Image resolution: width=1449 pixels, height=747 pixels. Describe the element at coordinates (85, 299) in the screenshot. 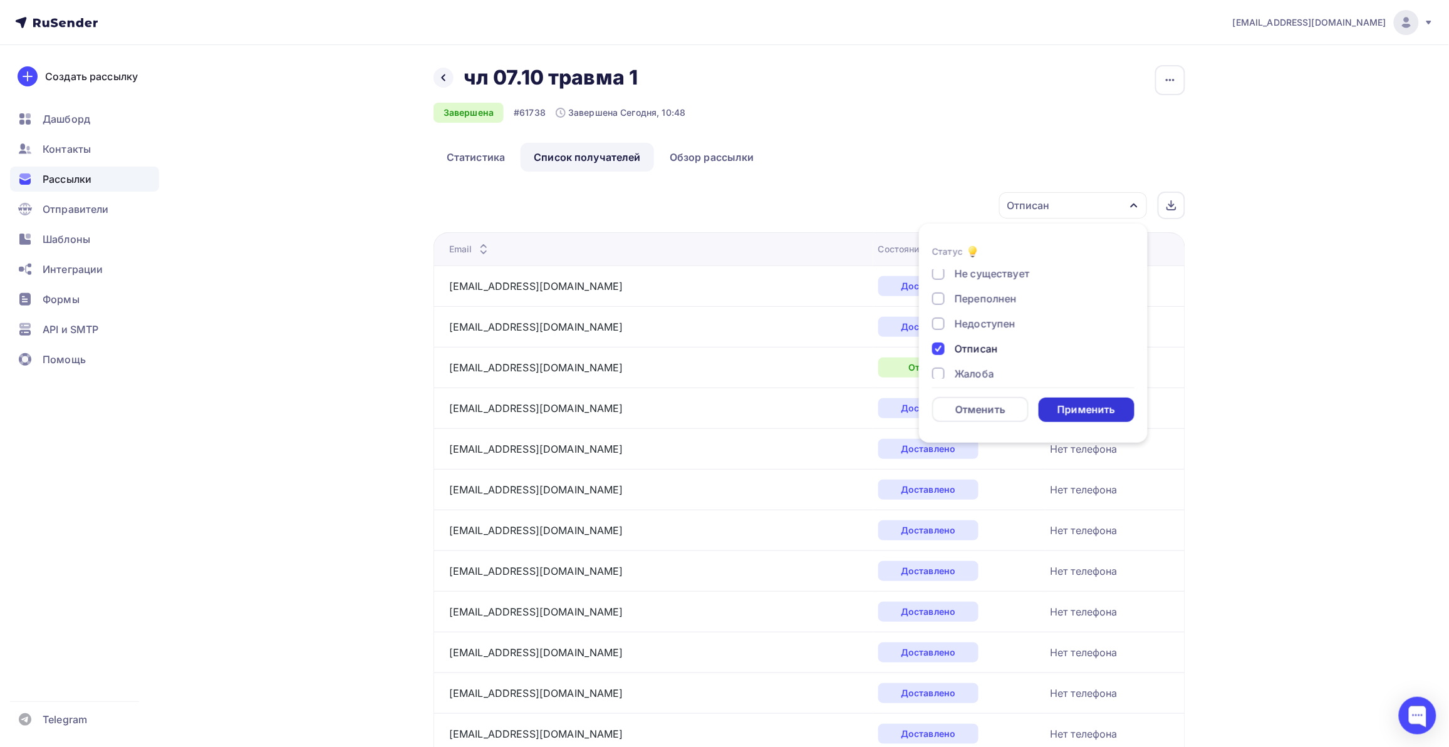

I see `a: Формы` at that location.